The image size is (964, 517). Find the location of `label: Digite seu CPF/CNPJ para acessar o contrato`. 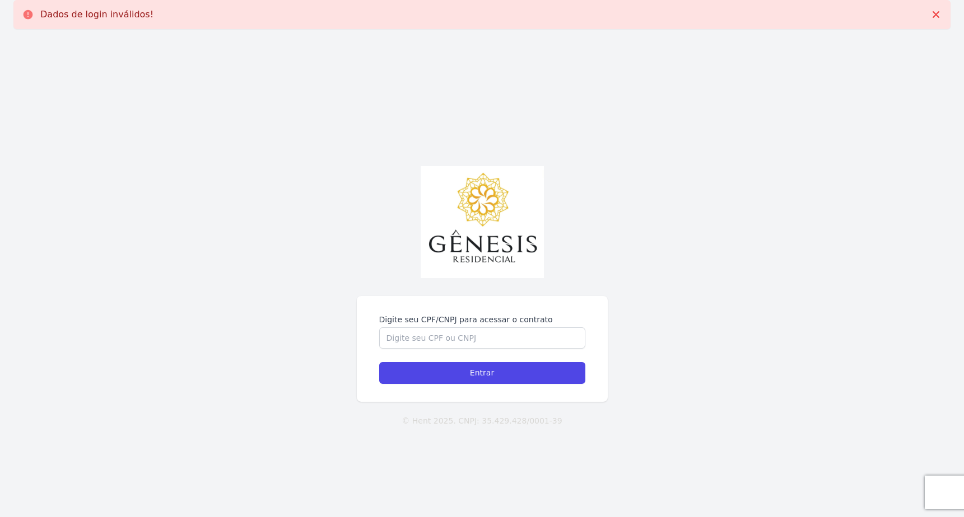

label: Digite seu CPF/CNPJ para acessar o contrato is located at coordinates (482, 320).